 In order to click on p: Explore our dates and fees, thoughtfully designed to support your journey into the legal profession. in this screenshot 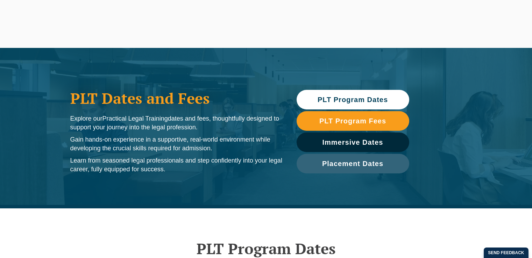, I will do `click(176, 123)`.